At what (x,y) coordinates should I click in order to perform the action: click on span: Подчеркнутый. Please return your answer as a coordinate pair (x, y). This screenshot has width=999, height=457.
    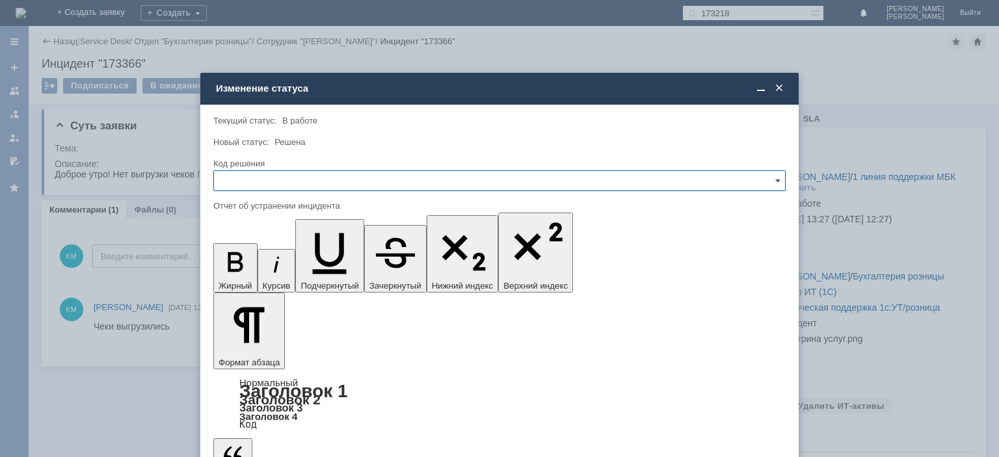
    Looking at the image, I should click on (329, 286).